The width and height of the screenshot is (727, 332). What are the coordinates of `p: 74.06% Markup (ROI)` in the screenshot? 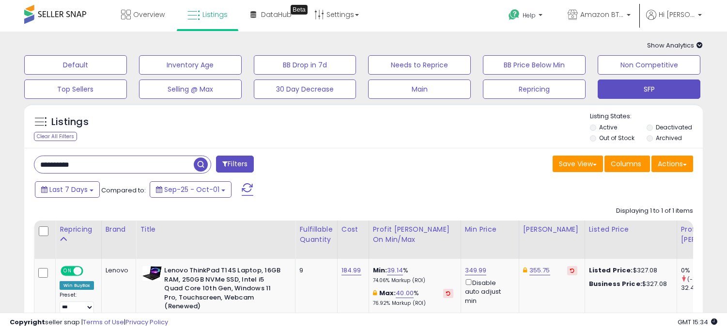 It's located at (413, 280).